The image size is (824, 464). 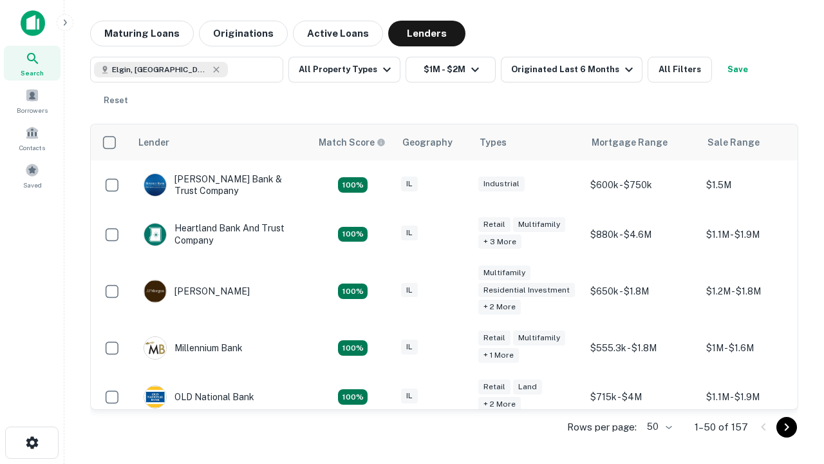 What do you see at coordinates (243, 33) in the screenshot?
I see `button: Originations` at bounding box center [243, 33].